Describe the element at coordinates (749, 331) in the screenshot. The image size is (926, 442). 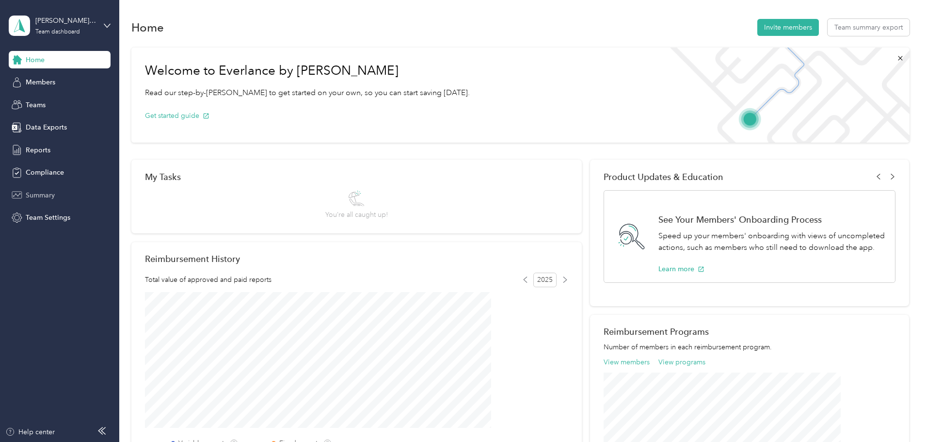
I see `h2: Reimbursement Programs` at that location.